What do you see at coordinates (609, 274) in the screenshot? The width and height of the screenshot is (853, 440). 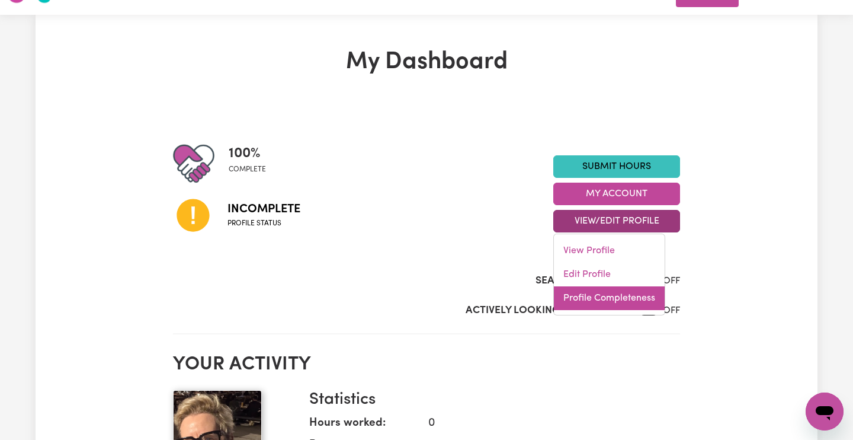 I see `a: Edit Profile` at bounding box center [609, 274].